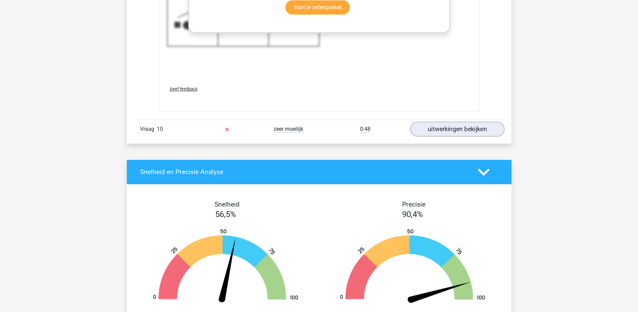 The height and width of the screenshot is (312, 638). Describe the element at coordinates (304, 172) in the screenshot. I see `h4: Snelheid en Precisie Analyse` at that location.